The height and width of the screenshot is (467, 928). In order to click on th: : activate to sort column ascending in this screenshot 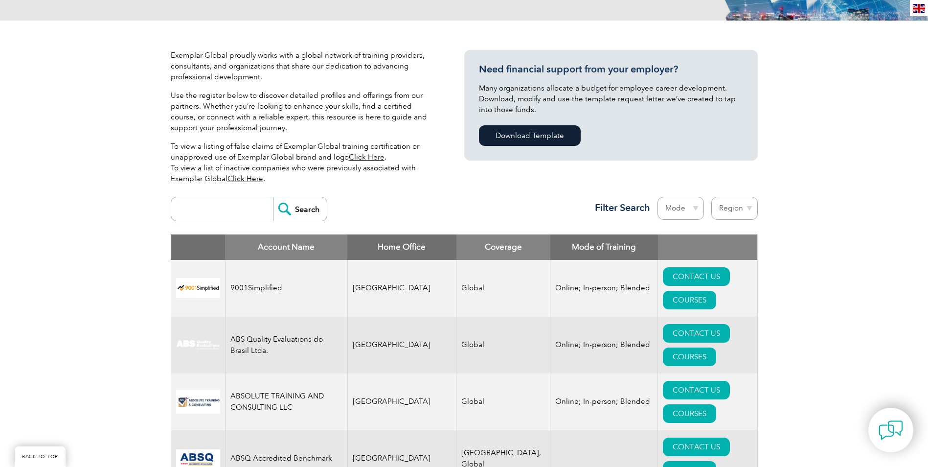, I will do `click(707, 247)`.